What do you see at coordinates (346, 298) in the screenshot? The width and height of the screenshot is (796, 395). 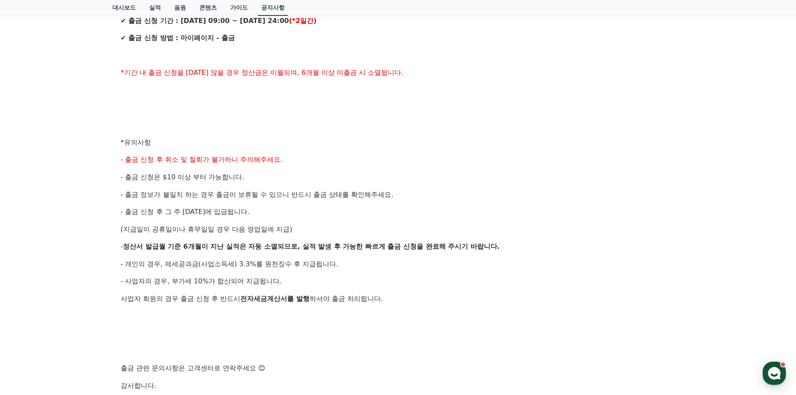 I see `span: 하셔야 출금 처리됩니다.` at bounding box center [346, 298].